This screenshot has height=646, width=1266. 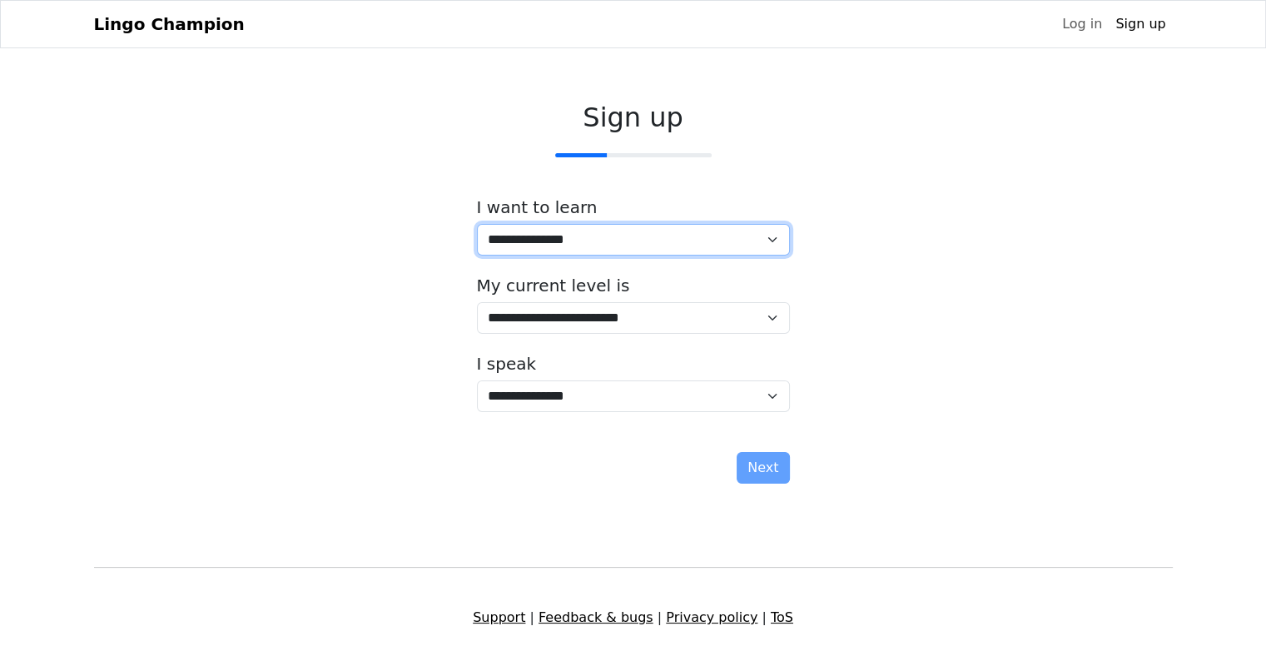 I want to click on a: Sign up, so click(x=1140, y=24).